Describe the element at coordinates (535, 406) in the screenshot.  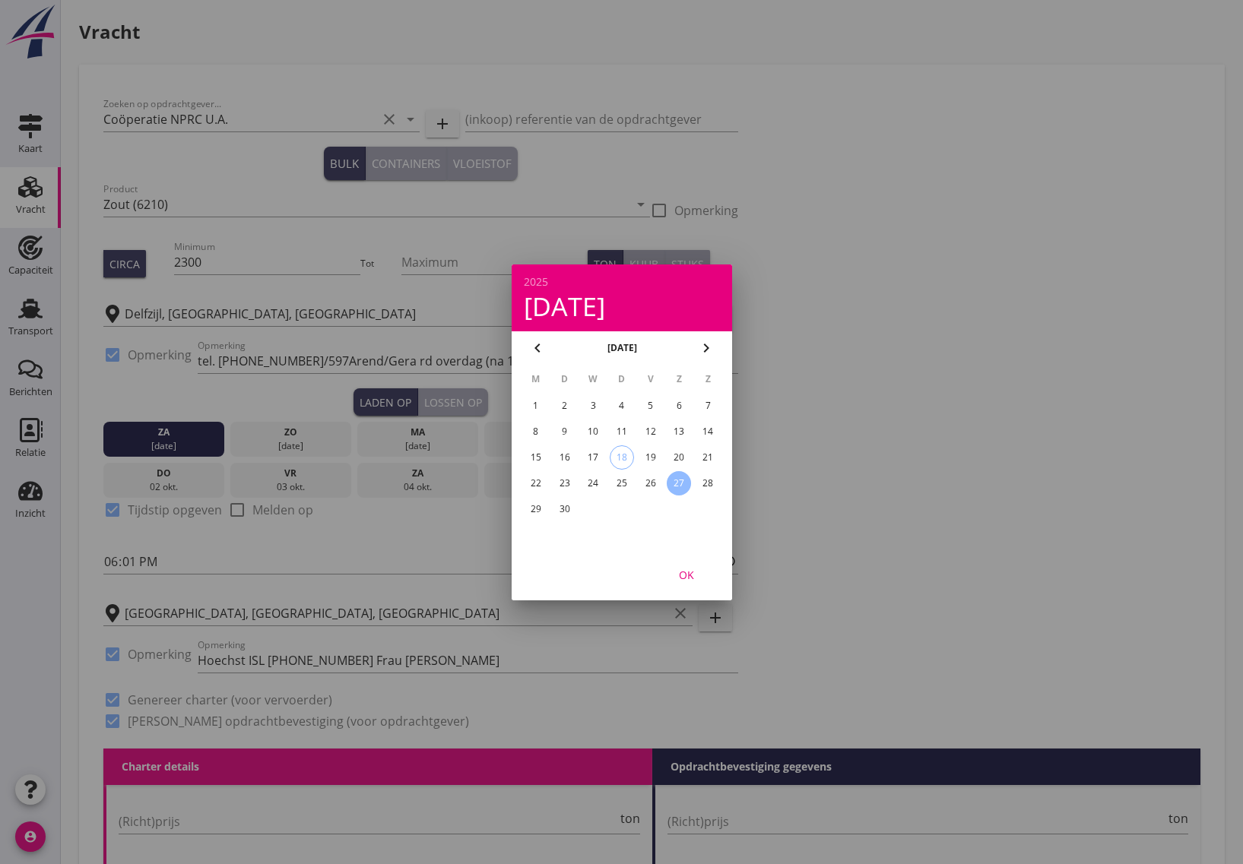
I see `button: 1` at that location.